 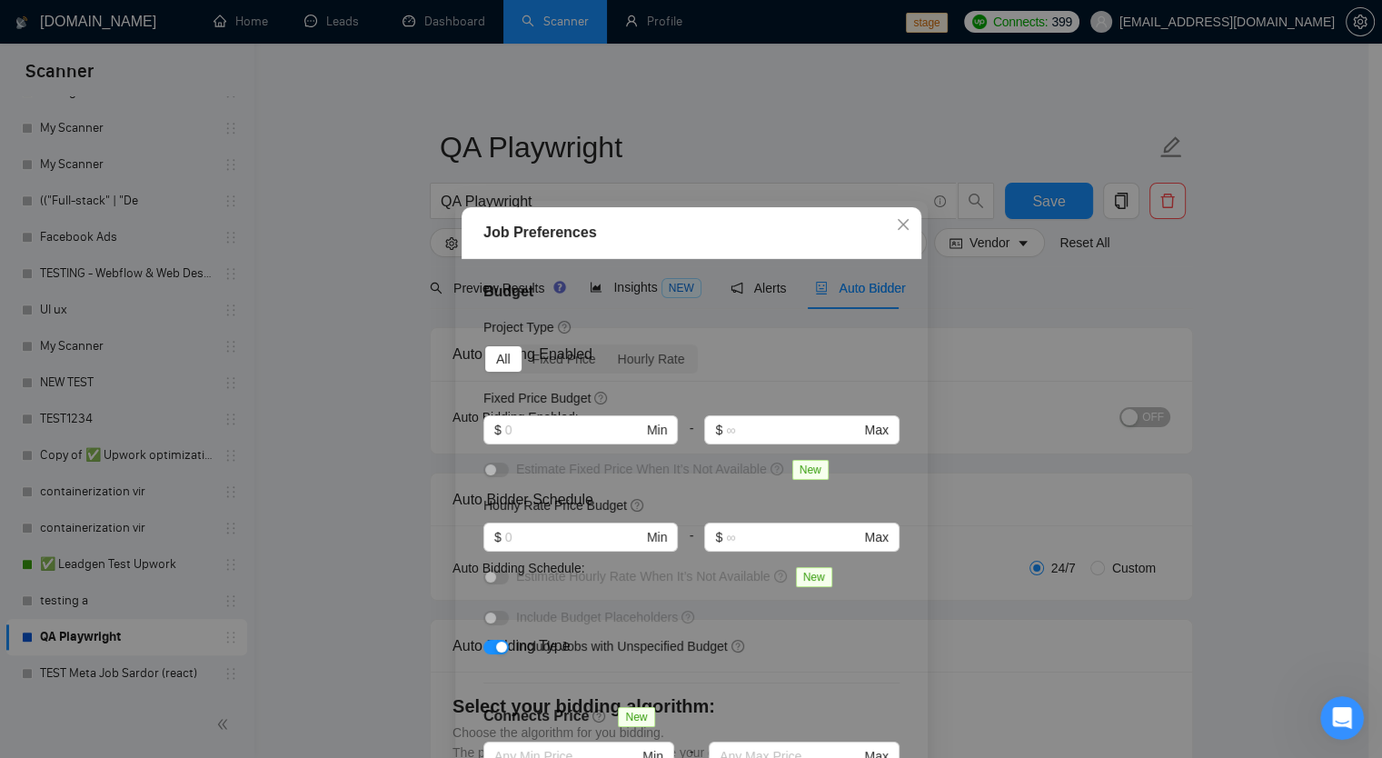 What do you see at coordinates (563, 25) in the screenshot?
I see `button: Collapse window` at bounding box center [563, 25].